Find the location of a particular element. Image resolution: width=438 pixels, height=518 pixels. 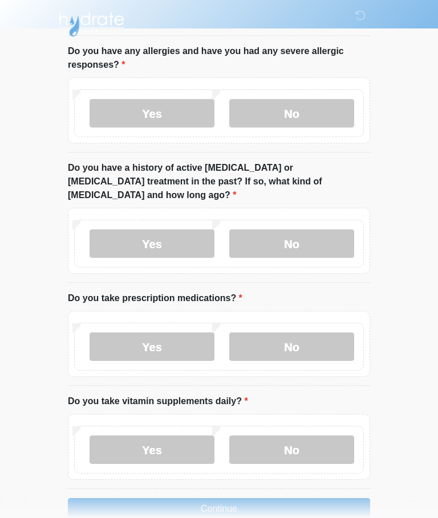

img: Hydrate IV Bar - Arcadia Logo is located at coordinates (91, 23).